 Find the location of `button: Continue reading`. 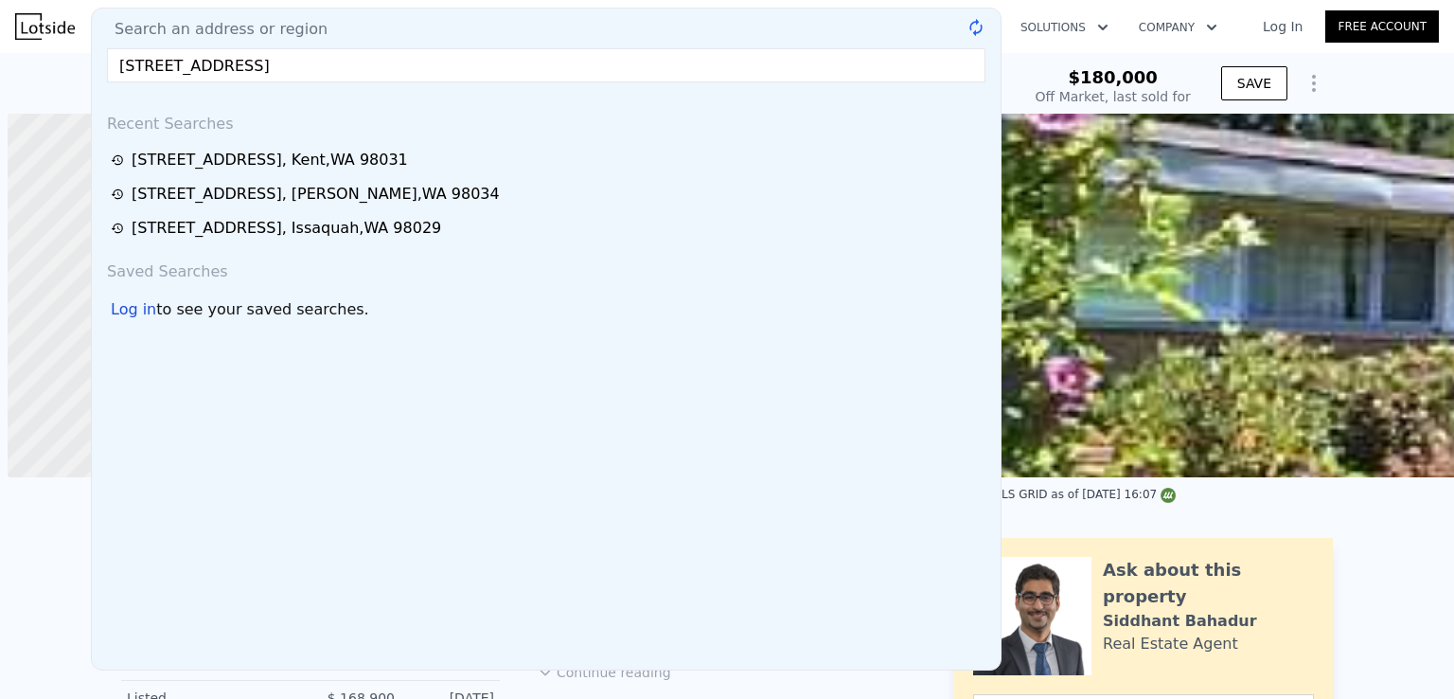

button: Continue reading is located at coordinates (604, 672).